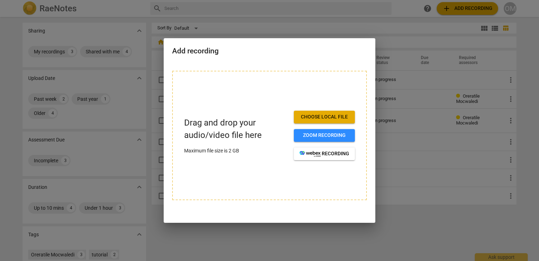 Image resolution: width=539 pixels, height=261 pixels. What do you see at coordinates (270, 51) in the screenshot?
I see `h2: Add recording` at bounding box center [270, 51].